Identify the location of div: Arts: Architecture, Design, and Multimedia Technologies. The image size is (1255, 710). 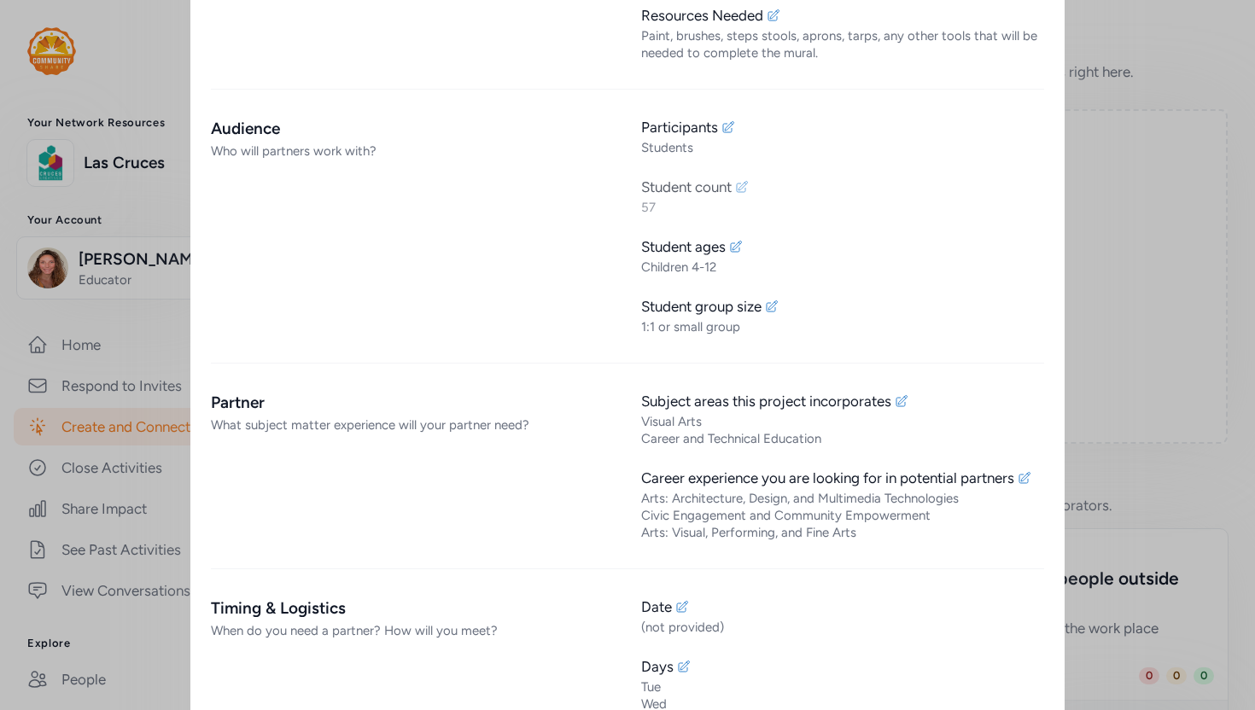
(843, 499).